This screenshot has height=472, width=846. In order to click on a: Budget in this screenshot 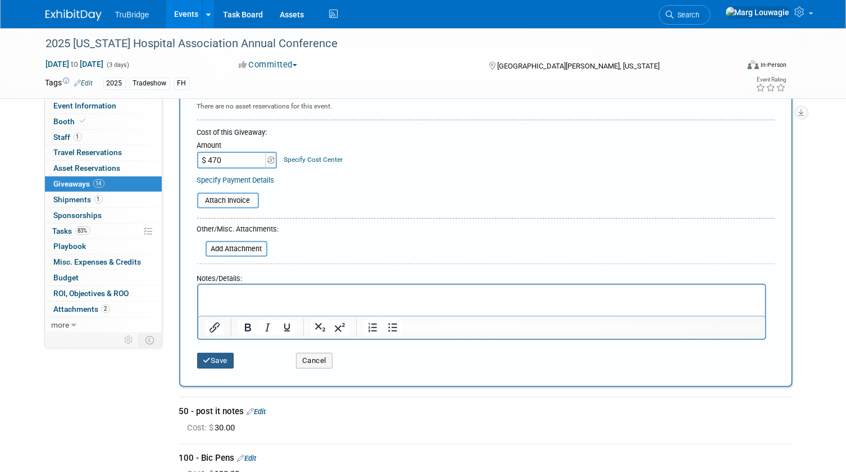, I will do `click(103, 277)`.